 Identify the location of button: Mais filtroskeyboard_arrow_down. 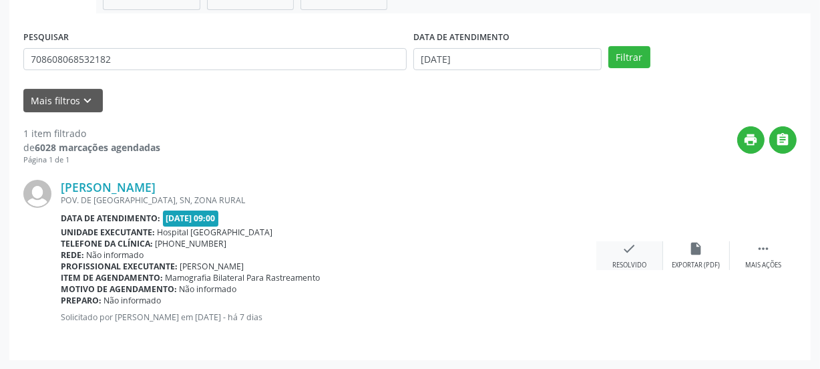
(63, 100).